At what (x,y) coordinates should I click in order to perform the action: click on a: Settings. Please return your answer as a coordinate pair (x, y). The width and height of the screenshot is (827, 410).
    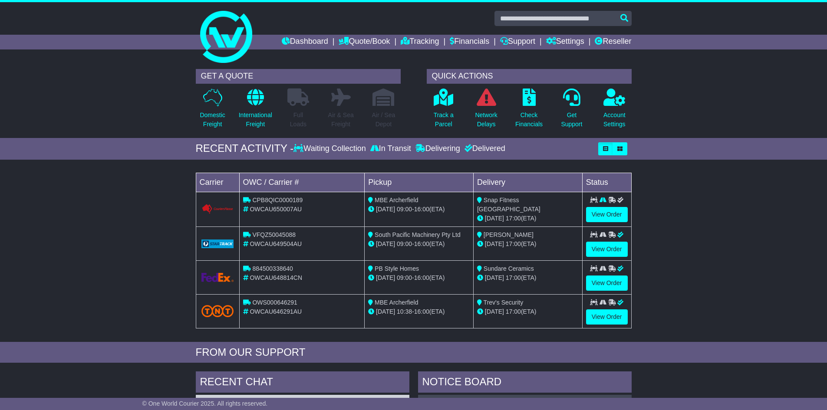
    Looking at the image, I should click on (565, 42).